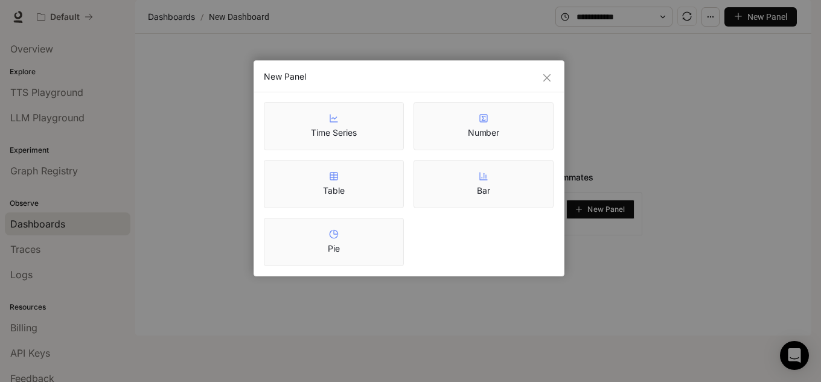 The height and width of the screenshot is (382, 821). What do you see at coordinates (65, 17) in the screenshot?
I see `p: Default` at bounding box center [65, 17].